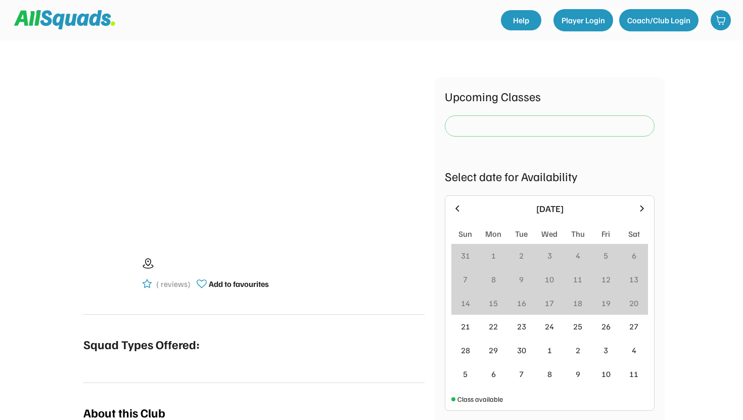 This screenshot has height=420, width=743. I want to click on div: Mon, so click(493, 234).